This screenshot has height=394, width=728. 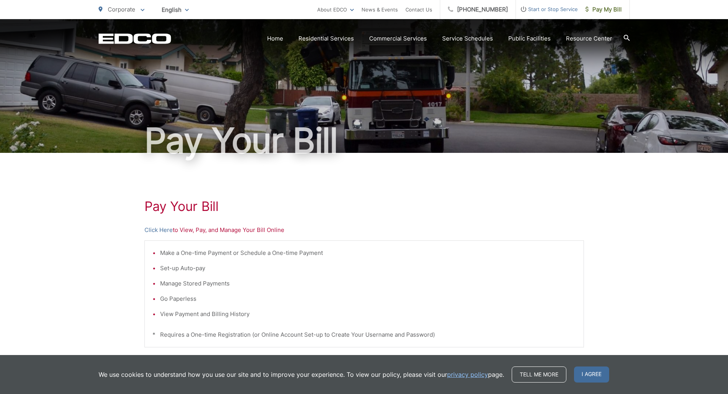 I want to click on span: Corporate, so click(x=121, y=9).